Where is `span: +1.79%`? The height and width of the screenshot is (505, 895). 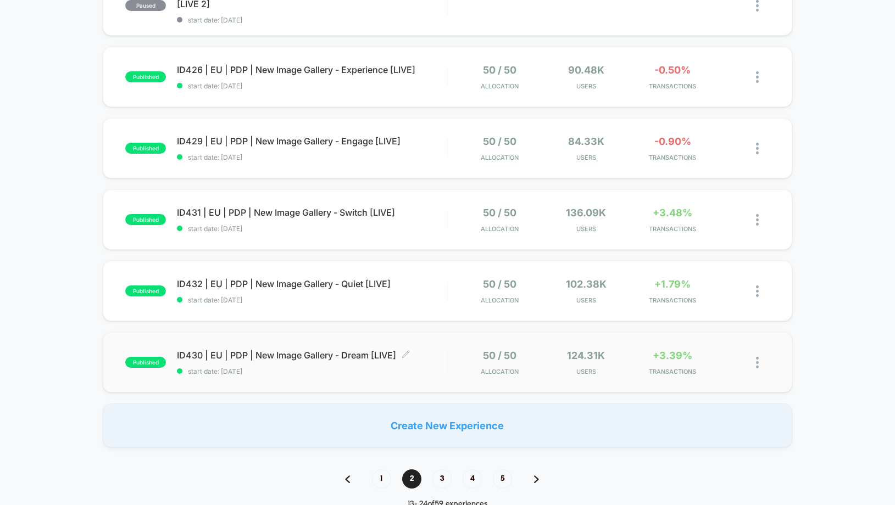
span: +1.79% is located at coordinates (672, 284).